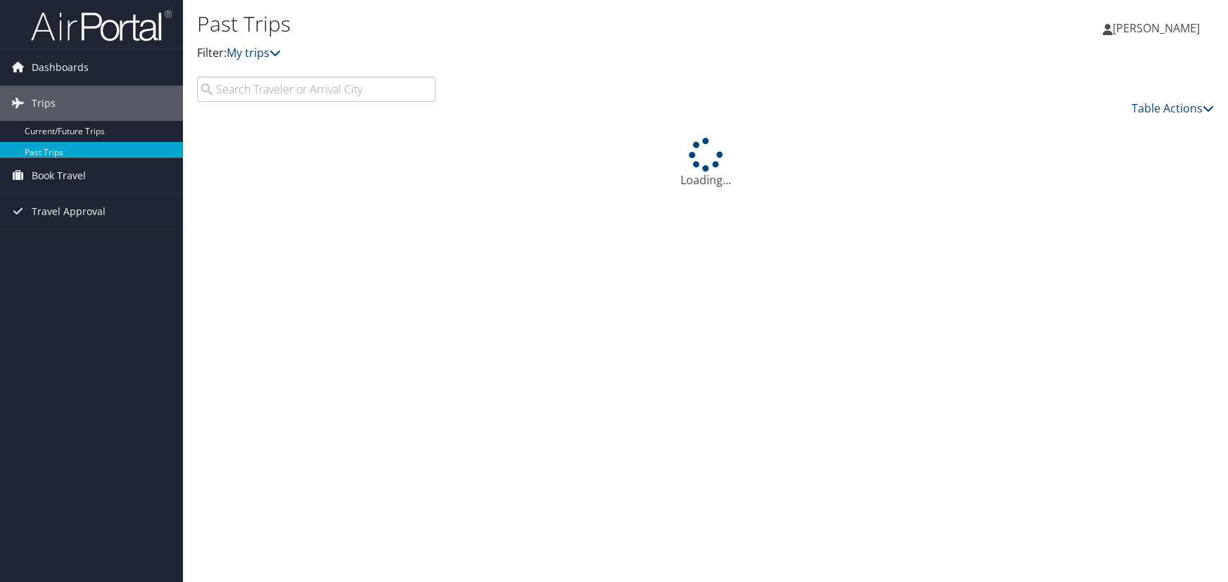 This screenshot has width=1228, height=582. Describe the element at coordinates (1172, 108) in the screenshot. I see `a: Table Actions` at that location.